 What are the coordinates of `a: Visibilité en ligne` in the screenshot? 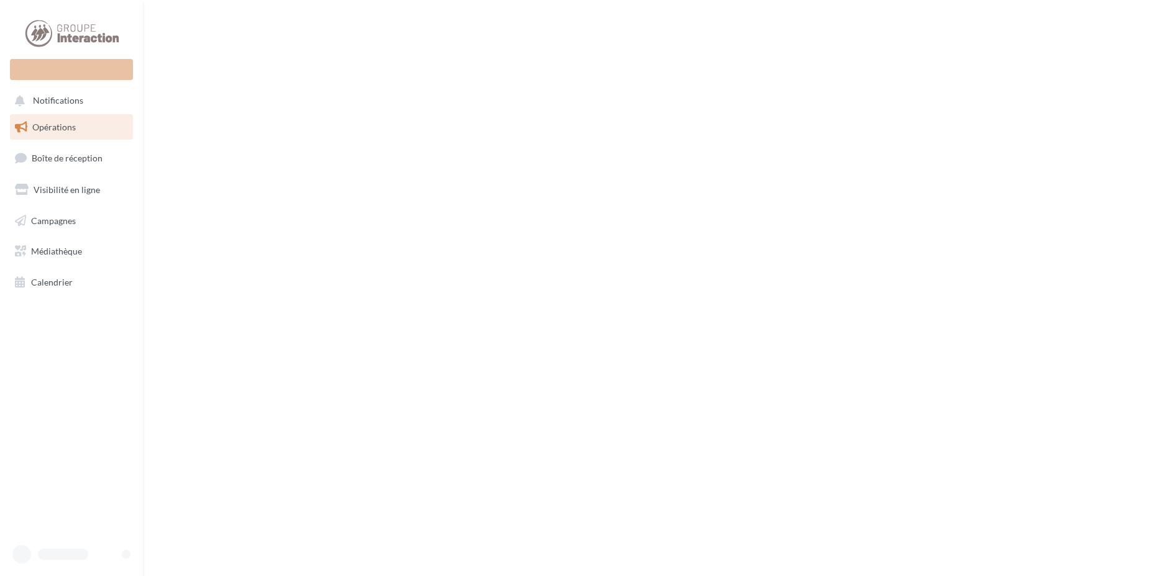 It's located at (71, 190).